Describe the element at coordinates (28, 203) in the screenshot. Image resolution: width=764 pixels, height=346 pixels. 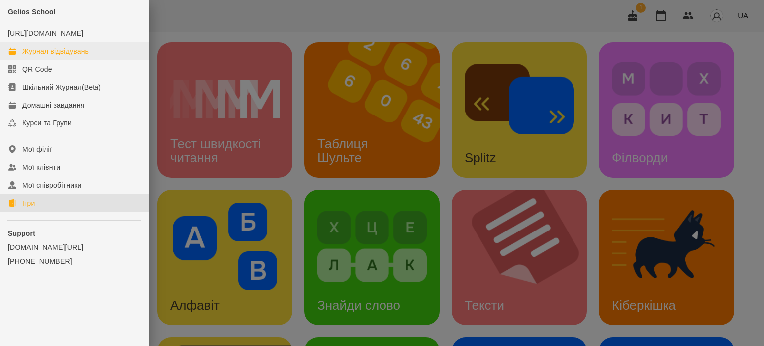
I see `div: Ігри` at that location.